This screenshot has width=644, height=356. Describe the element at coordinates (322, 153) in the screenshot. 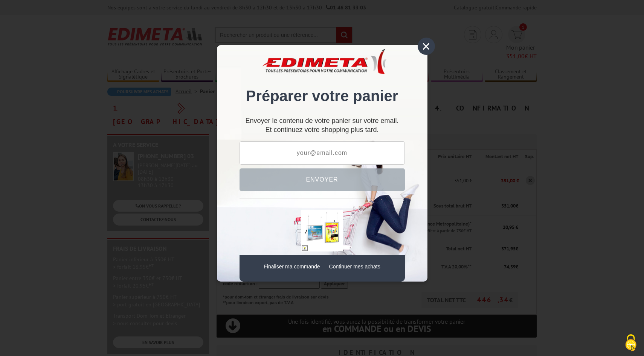

I see `input: your@email.com` at that location.